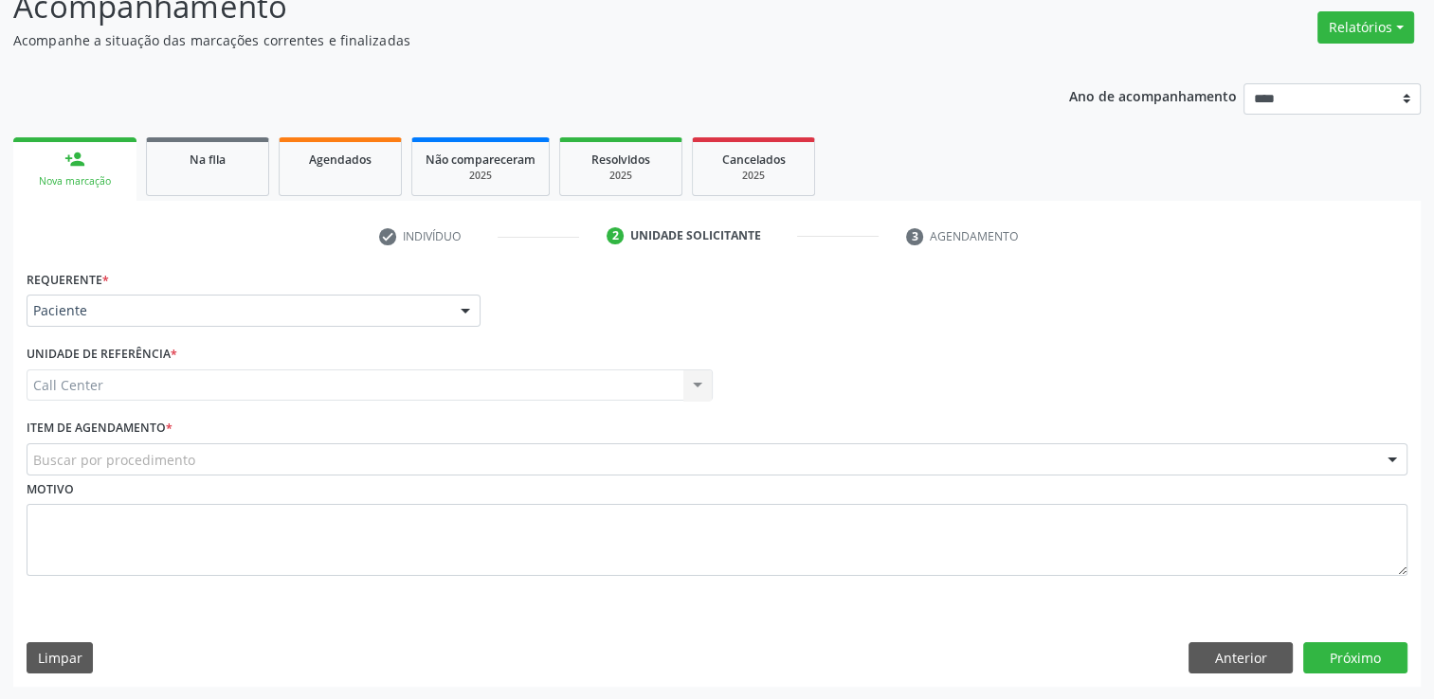 This screenshot has height=699, width=1434. What do you see at coordinates (237, 311) in the screenshot?
I see `span: Paciente` at bounding box center [237, 311].